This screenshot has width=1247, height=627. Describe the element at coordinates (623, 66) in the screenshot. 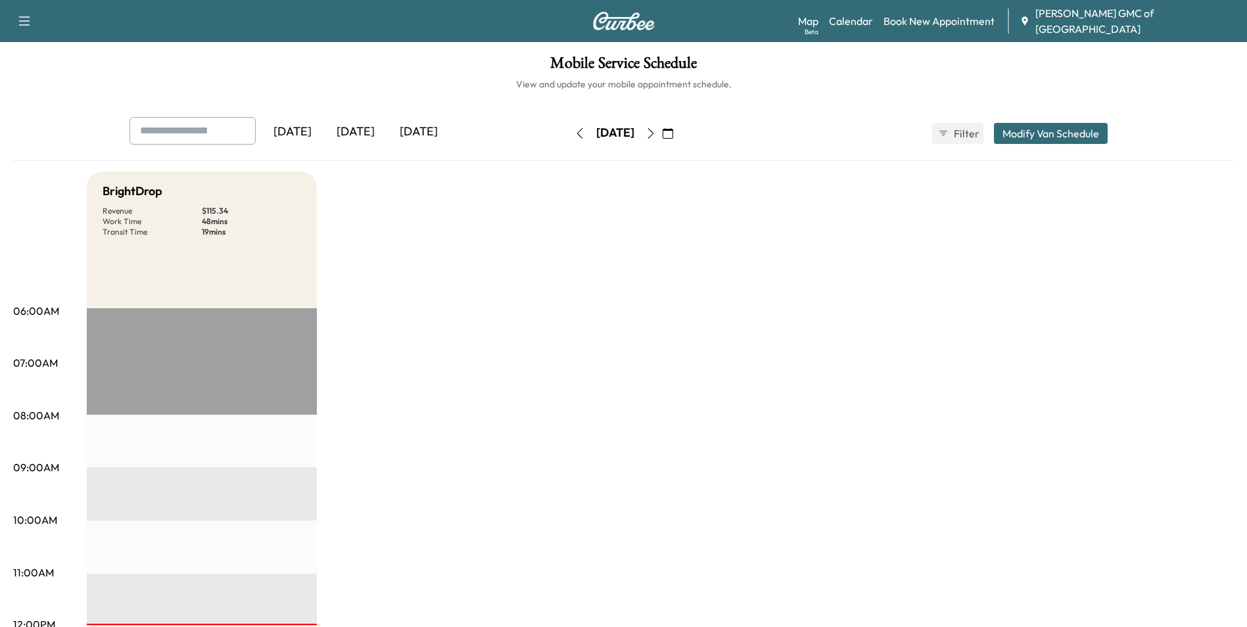

I see `h1: Mobile Service Schedule` at that location.